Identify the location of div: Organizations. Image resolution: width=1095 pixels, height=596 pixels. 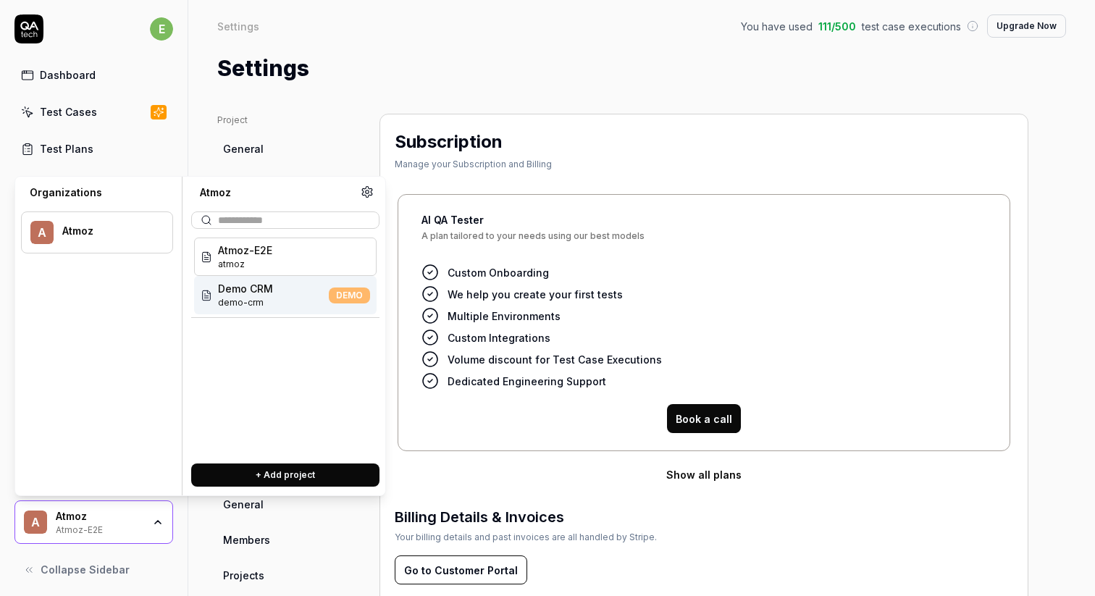
(97, 193).